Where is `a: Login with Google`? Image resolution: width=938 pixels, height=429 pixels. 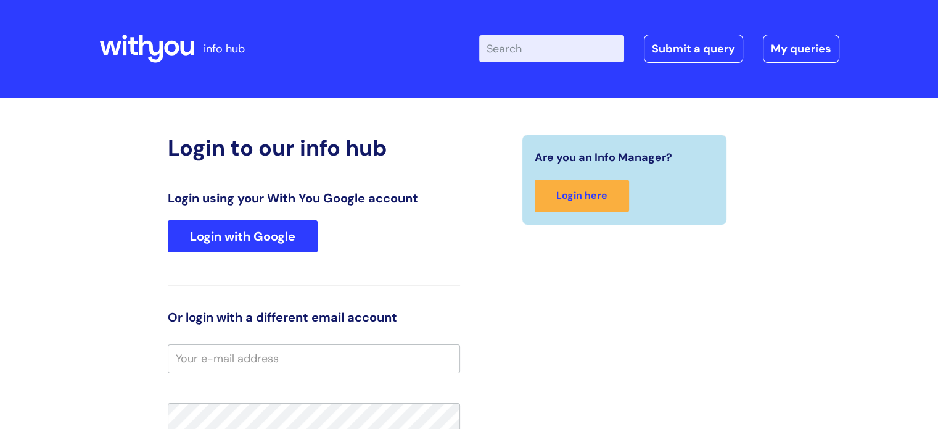
a: Login with Google is located at coordinates (242, 236).